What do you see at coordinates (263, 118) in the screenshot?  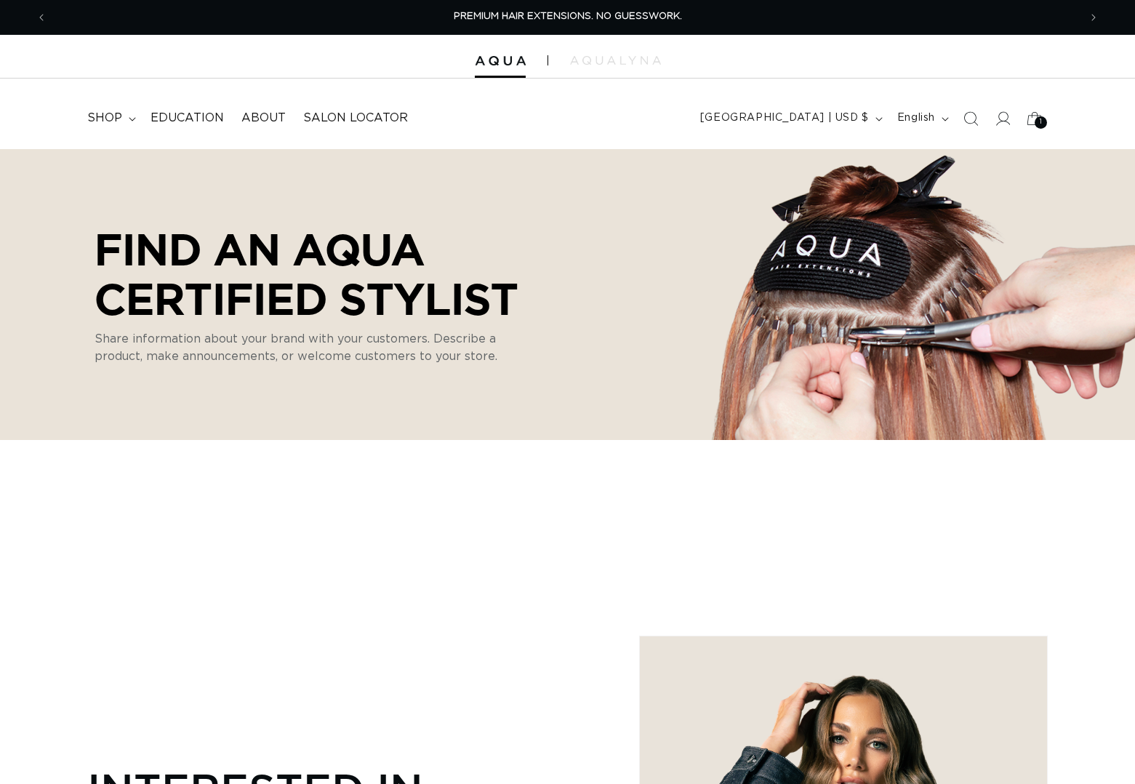 I see `a: About` at bounding box center [263, 118].